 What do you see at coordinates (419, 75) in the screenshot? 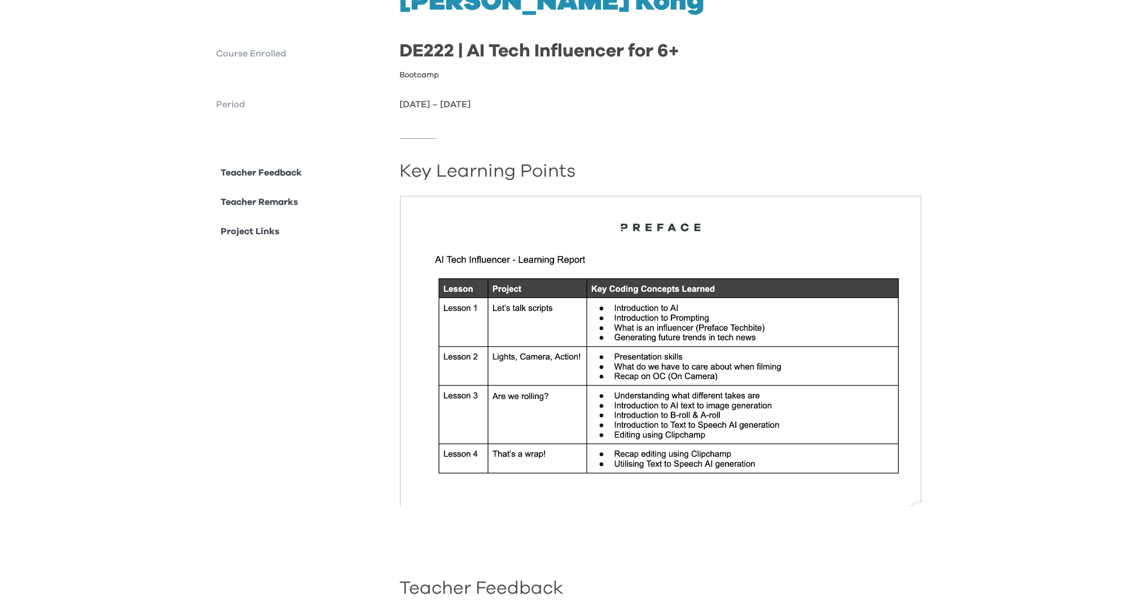
I see `p: Bootcamp` at bounding box center [419, 75].